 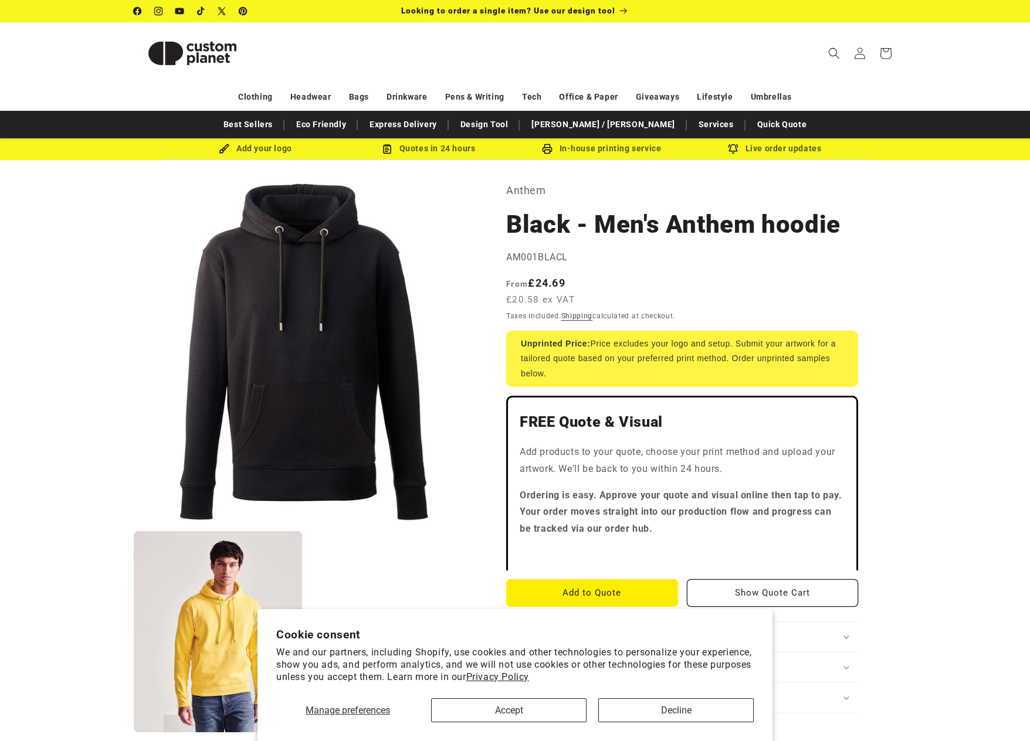 What do you see at coordinates (497, 677) in the screenshot?
I see `a: Privacy Policy` at bounding box center [497, 677].